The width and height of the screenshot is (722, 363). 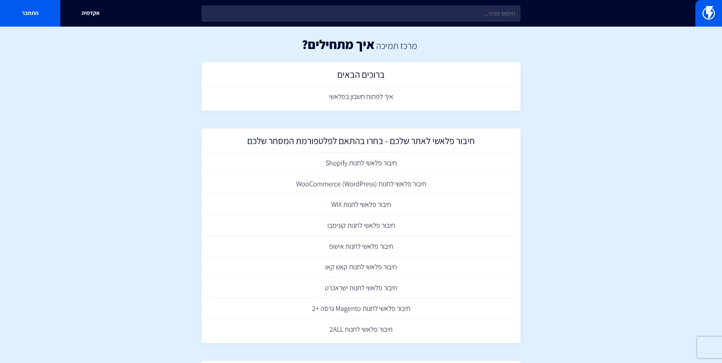 What do you see at coordinates (361, 76) in the screenshot?
I see `a: ברוכים הבאים` at bounding box center [361, 76].